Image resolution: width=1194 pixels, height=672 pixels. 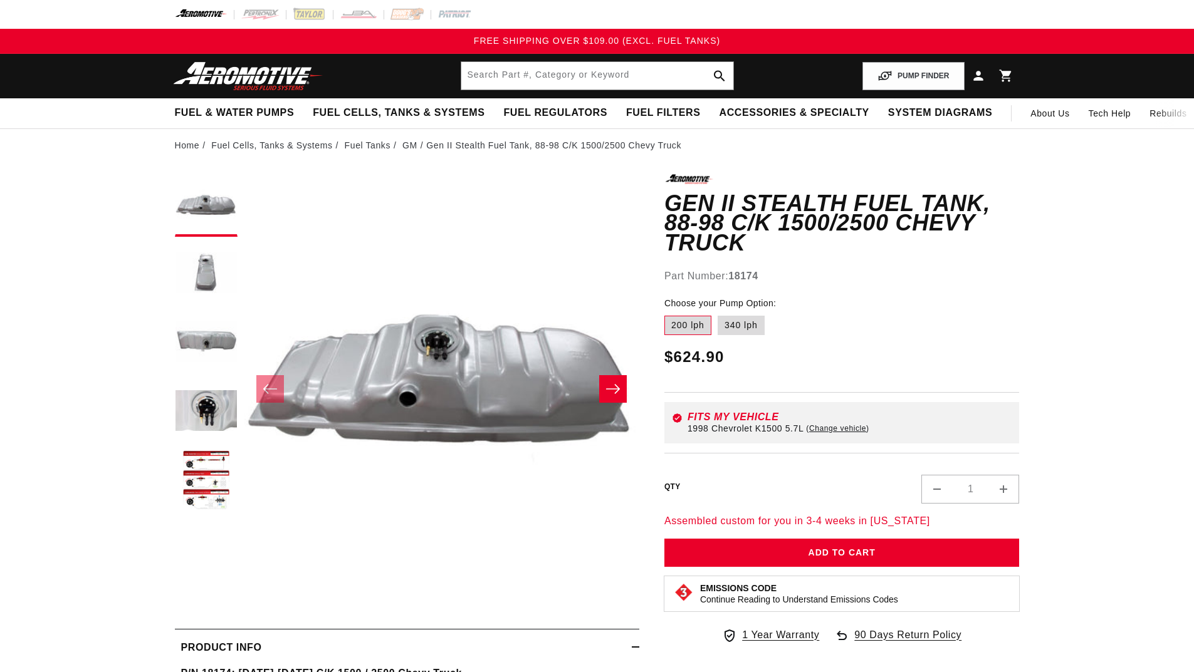 What do you see at coordinates (672, 487) in the screenshot?
I see `label: QTY` at bounding box center [672, 487].